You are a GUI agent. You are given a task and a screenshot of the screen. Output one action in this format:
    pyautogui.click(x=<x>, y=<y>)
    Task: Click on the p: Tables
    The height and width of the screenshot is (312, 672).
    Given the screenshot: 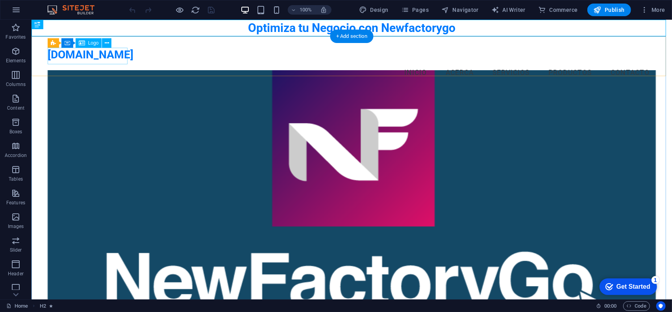 What is the action you would take?
    pyautogui.click(x=16, y=179)
    